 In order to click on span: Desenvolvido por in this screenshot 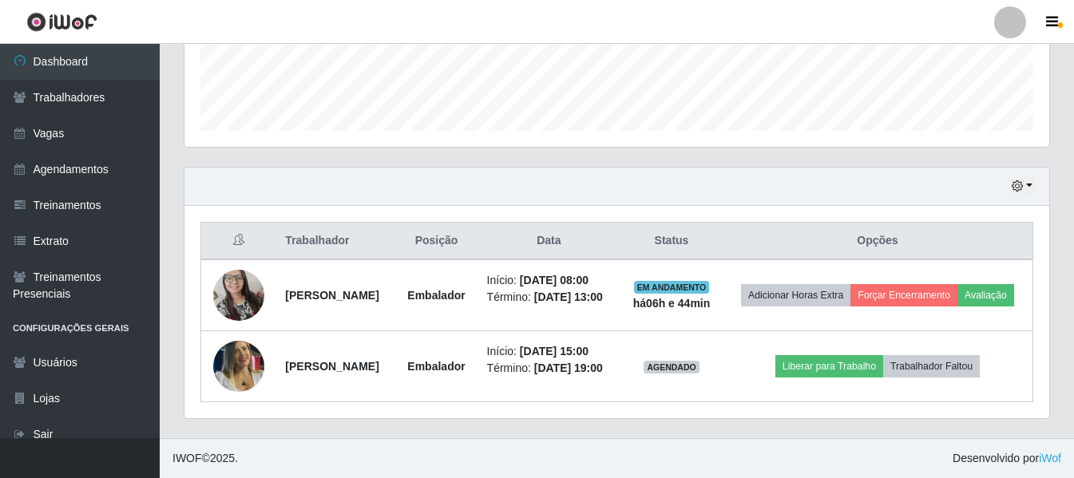, I will do `click(1007, 458)`.